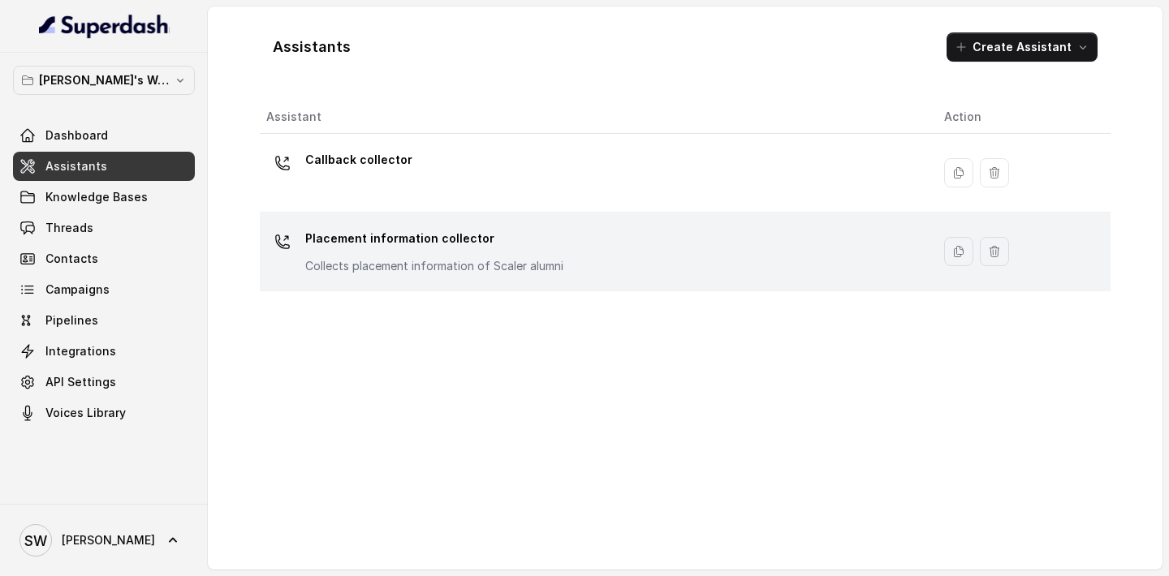 The image size is (1169, 576). I want to click on a: Threads, so click(104, 228).